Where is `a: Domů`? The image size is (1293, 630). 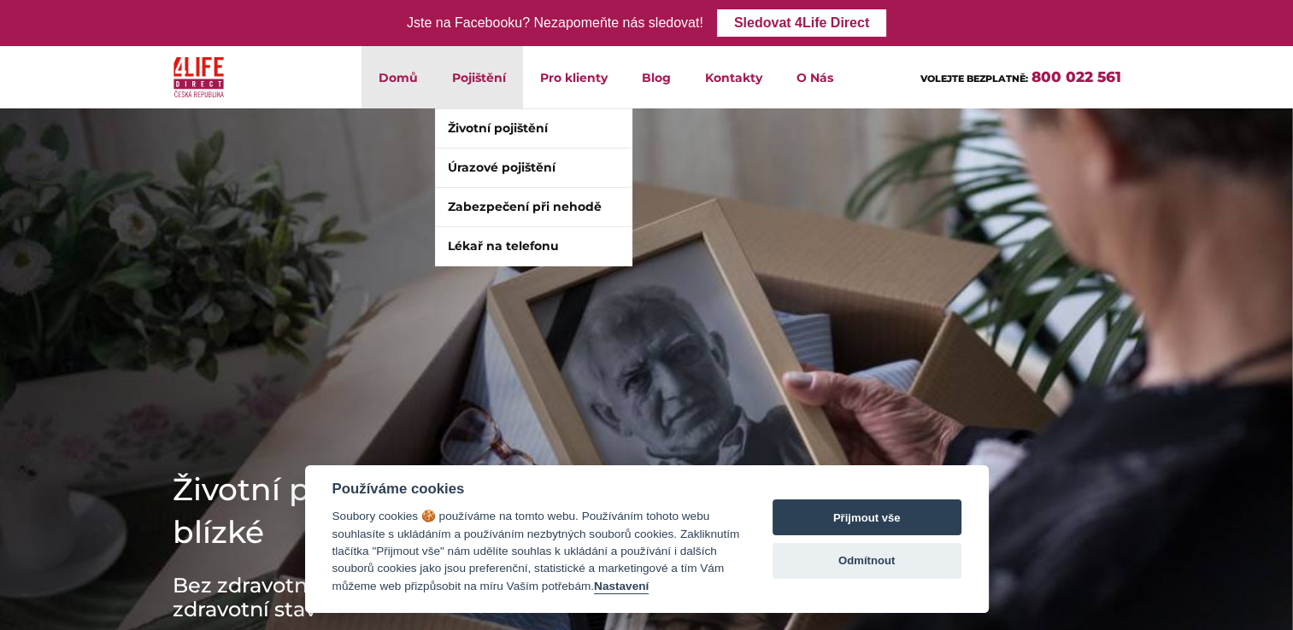 a: Domů is located at coordinates (398, 77).